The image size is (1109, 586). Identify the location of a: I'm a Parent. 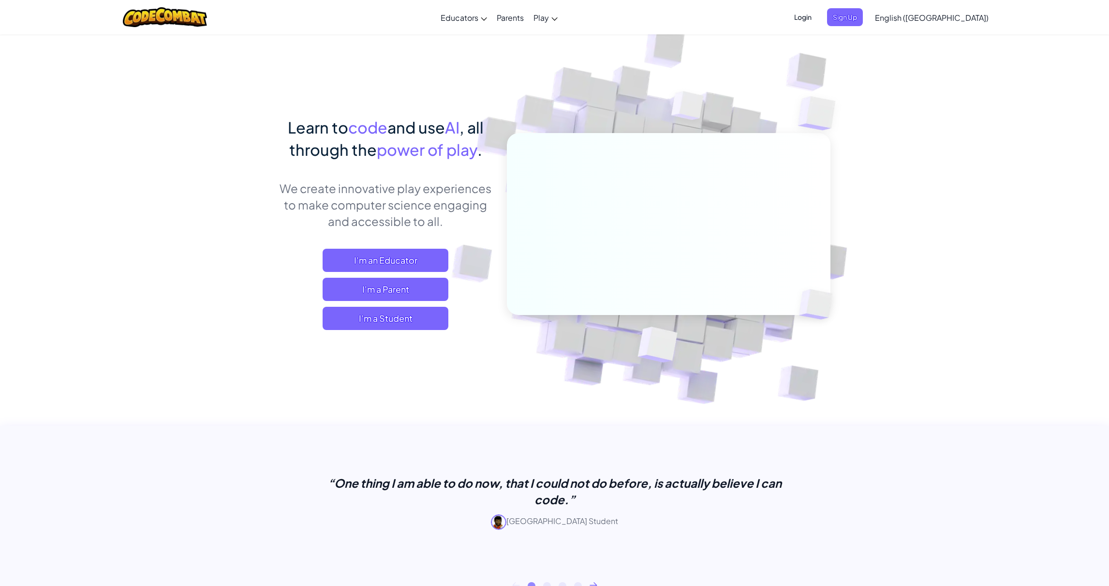
(386, 289).